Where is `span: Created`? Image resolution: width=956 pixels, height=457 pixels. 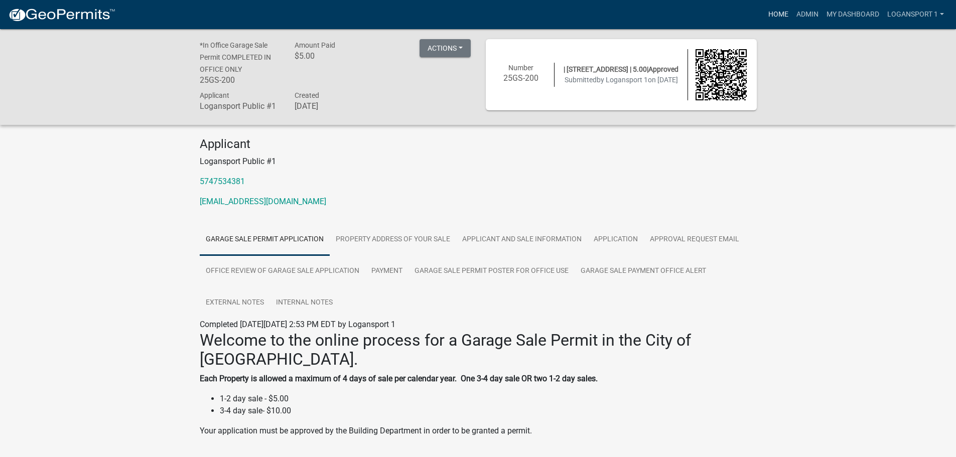 span: Created is located at coordinates (306, 95).